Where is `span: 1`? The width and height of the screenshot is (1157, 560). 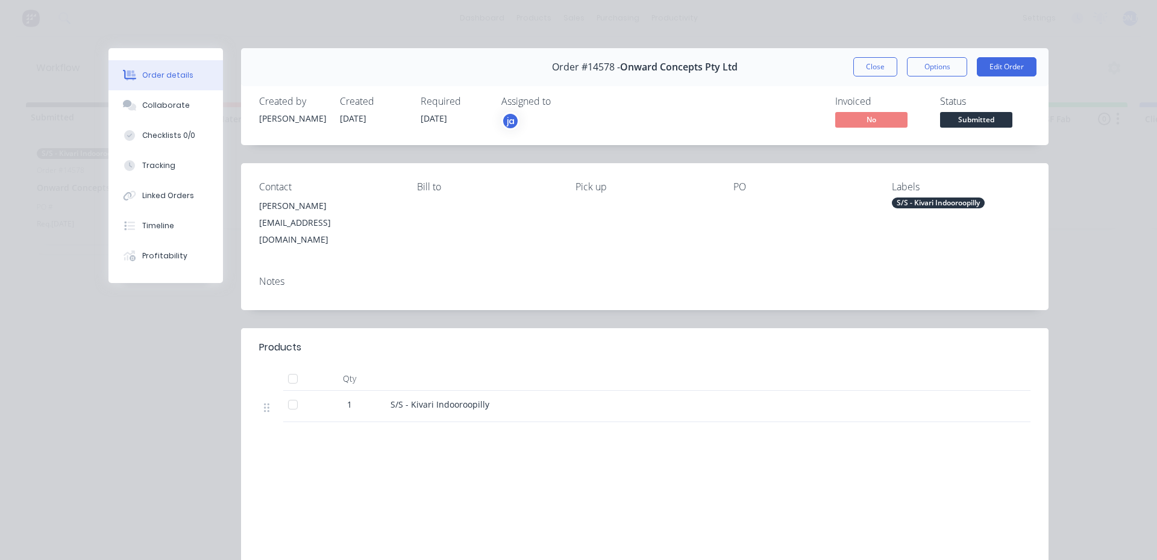 span: 1 is located at coordinates (350, 404).